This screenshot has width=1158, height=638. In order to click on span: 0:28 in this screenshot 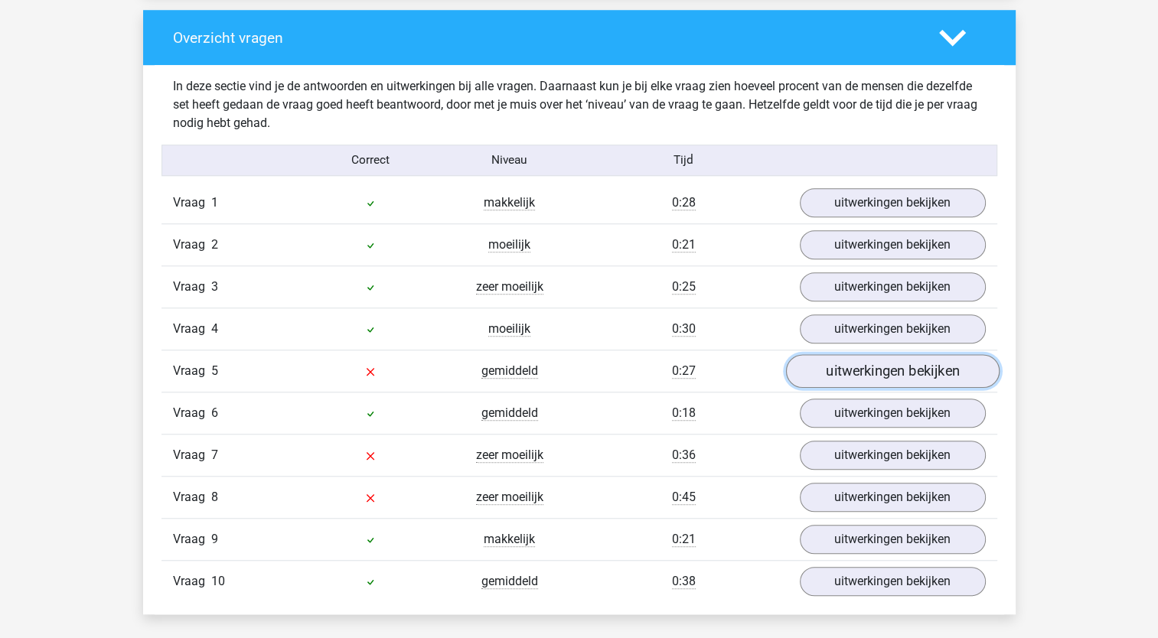, I will do `click(683, 203)`.